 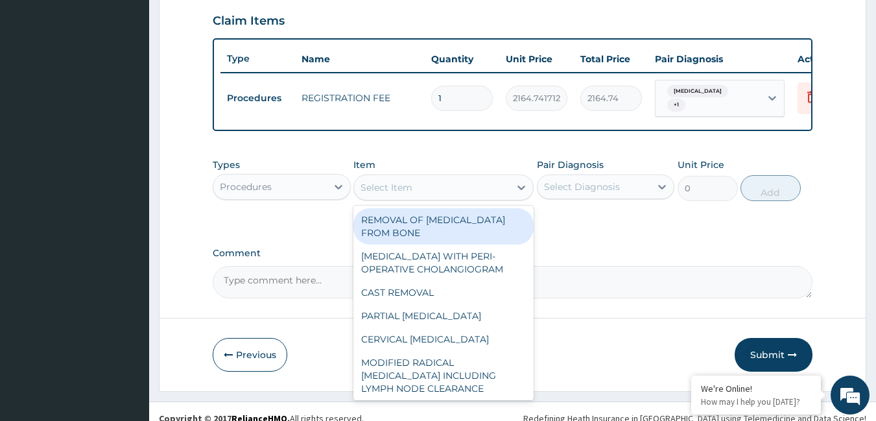 I want to click on label: Comment, so click(x=513, y=253).